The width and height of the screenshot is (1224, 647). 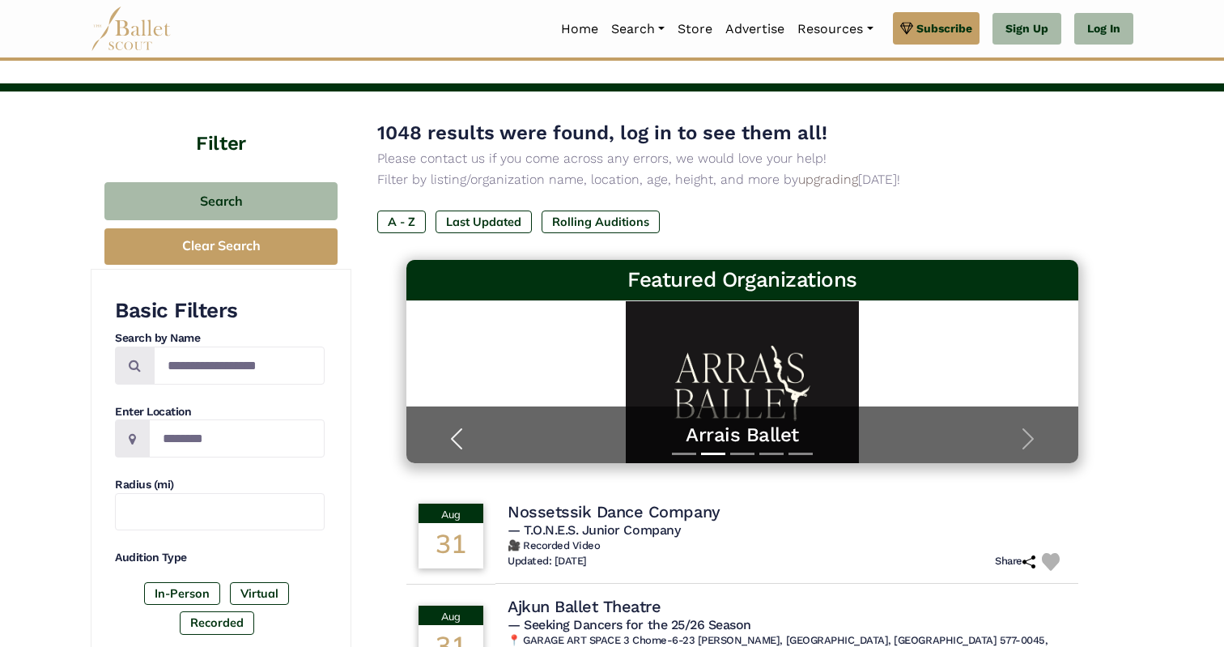 What do you see at coordinates (219, 558) in the screenshot?
I see `h4: Audition Type` at bounding box center [219, 558].